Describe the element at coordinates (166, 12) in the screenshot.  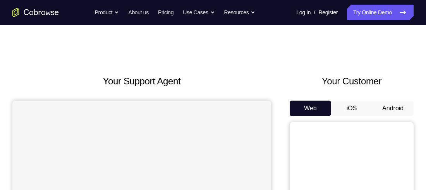
I see `a: Pricing` at that location.